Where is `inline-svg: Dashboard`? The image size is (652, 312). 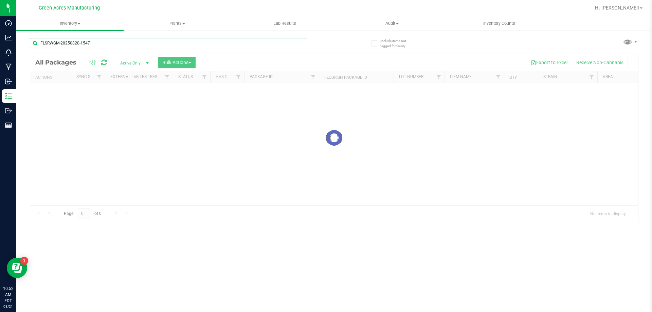 inline-svg: Dashboard is located at coordinates (8, 23).